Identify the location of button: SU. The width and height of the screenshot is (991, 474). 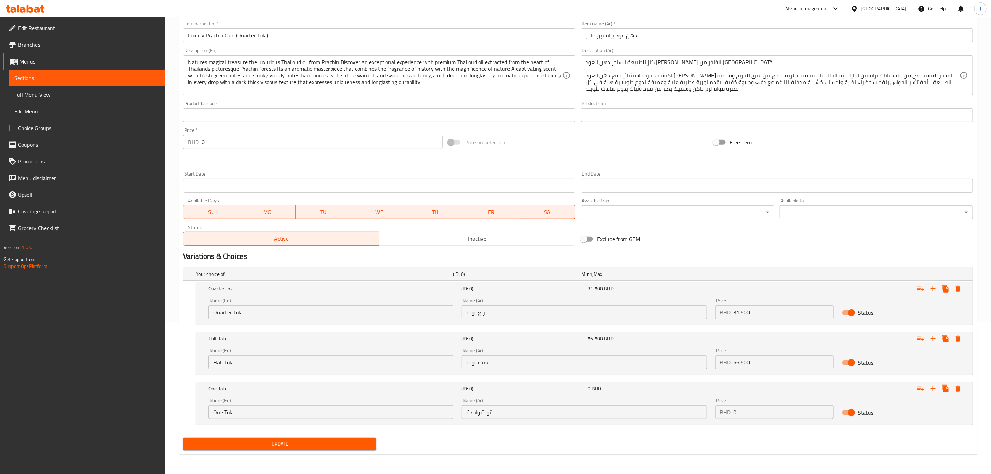
(211, 212).